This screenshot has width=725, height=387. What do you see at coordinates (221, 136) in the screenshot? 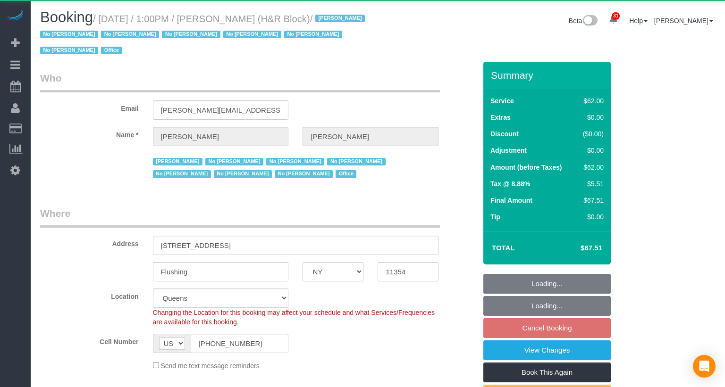
I see `input: First Name` at bounding box center [221, 136].